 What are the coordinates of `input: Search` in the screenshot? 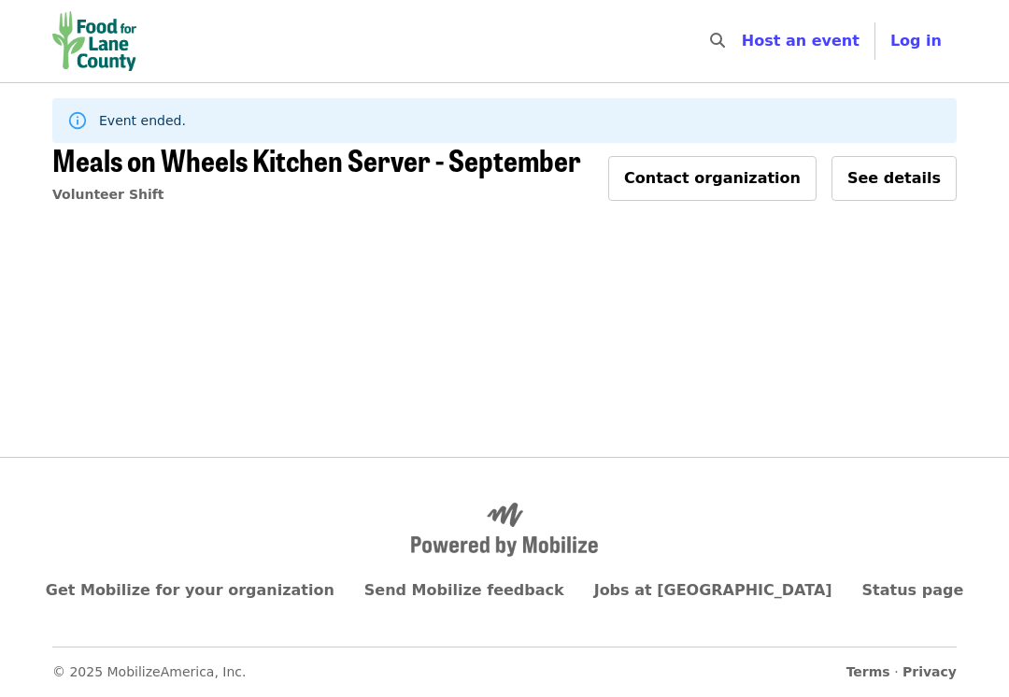 It's located at (744, 41).